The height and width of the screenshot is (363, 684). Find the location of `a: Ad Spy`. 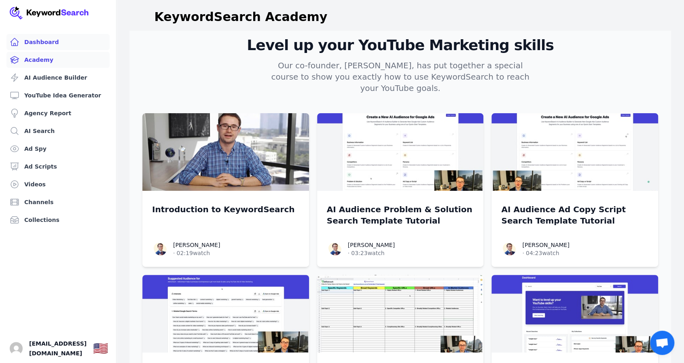

a: Ad Spy is located at coordinates (58, 149).